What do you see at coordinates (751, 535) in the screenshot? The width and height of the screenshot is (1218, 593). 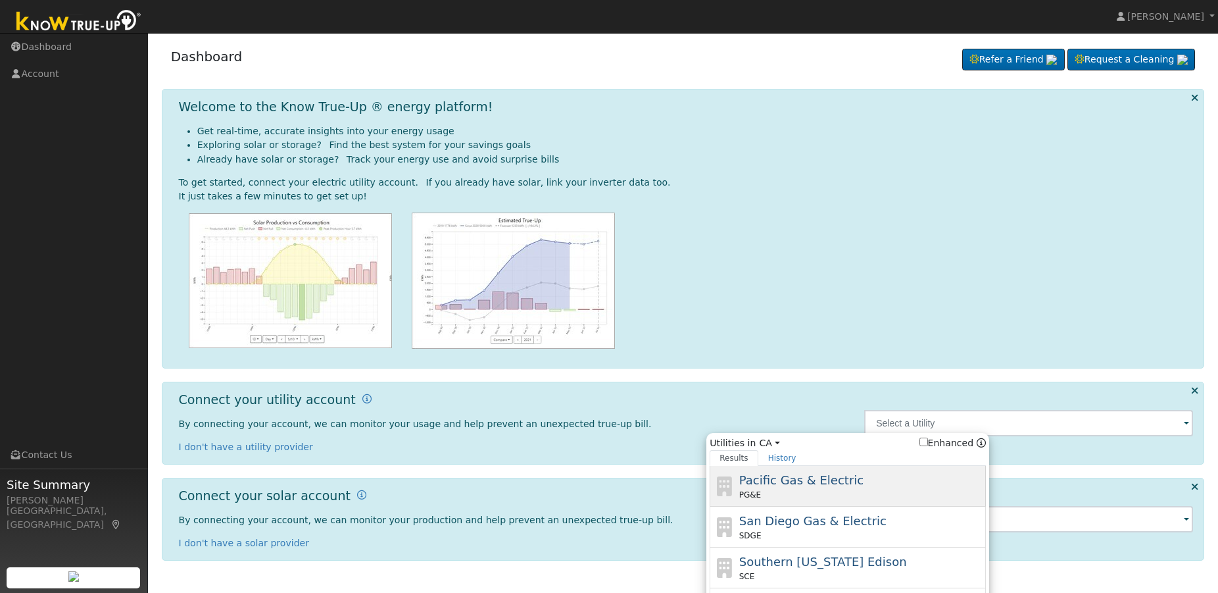 I see `span: SDGE` at bounding box center [751, 535].